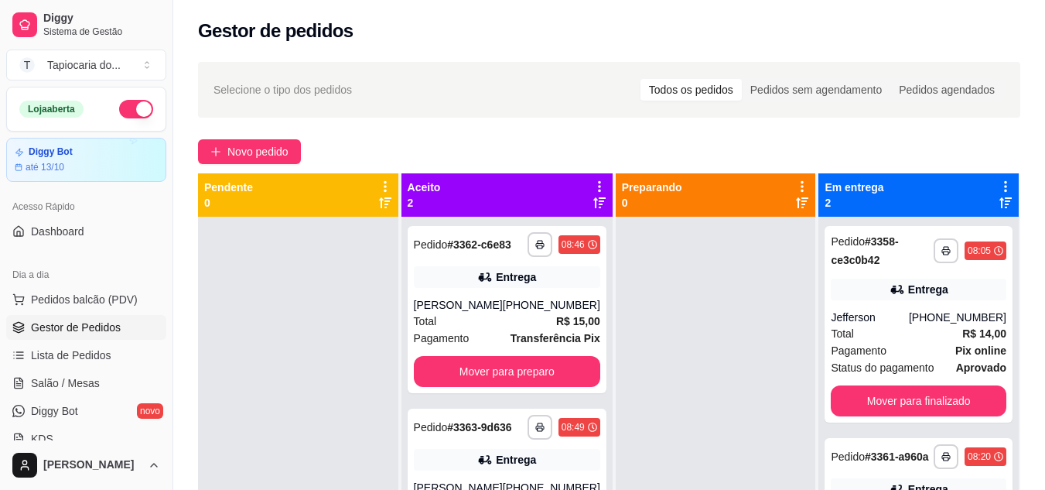 The height and width of the screenshot is (490, 1045). What do you see at coordinates (42, 439) in the screenshot?
I see `span: KDS` at bounding box center [42, 439].